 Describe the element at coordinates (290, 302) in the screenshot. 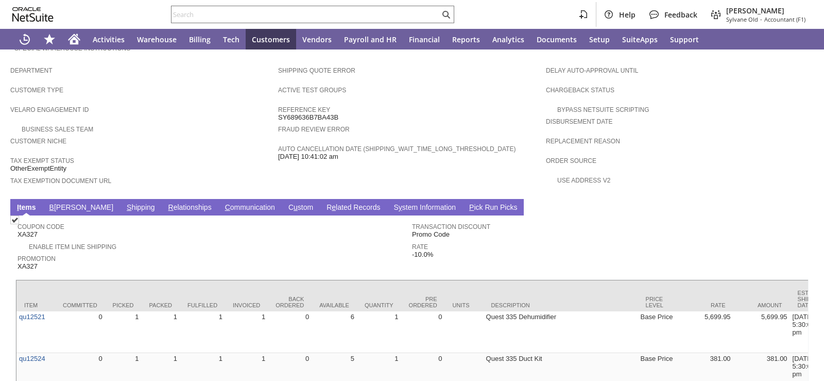

I see `div: Back Ordered` at that location.